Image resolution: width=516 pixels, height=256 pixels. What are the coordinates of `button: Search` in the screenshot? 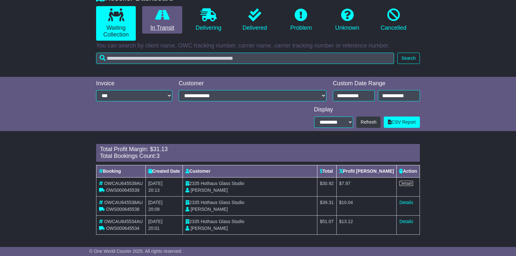 It's located at (408, 58).